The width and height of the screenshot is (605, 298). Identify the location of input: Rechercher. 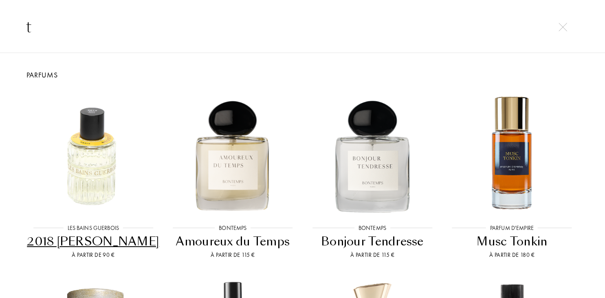
(303, 27).